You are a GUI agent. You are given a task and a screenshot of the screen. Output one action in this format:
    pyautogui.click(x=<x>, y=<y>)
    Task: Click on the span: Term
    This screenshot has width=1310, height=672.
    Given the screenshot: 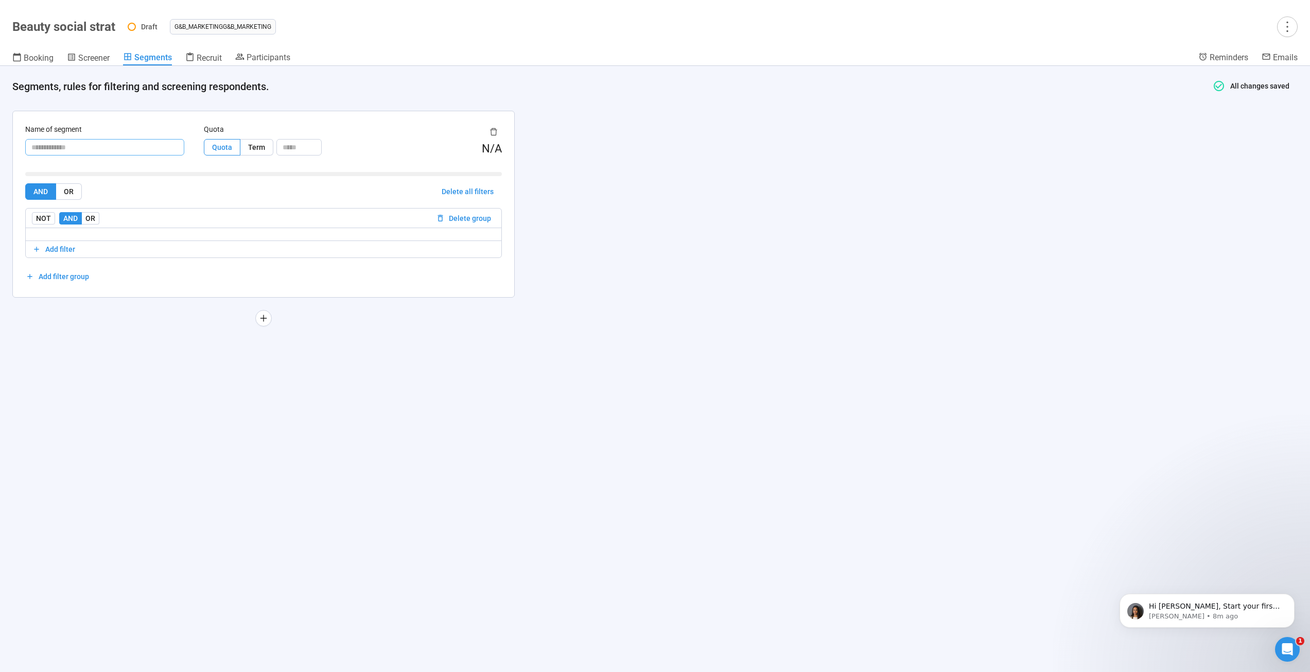 What is the action you would take?
    pyautogui.click(x=256, y=147)
    